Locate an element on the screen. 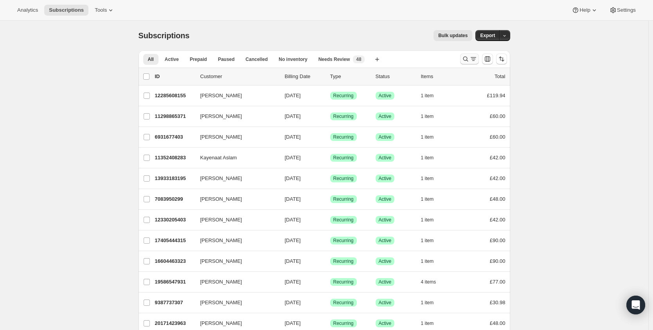 This screenshot has width=653, height=330. div: Open Intercom Messenger is located at coordinates (635, 305).